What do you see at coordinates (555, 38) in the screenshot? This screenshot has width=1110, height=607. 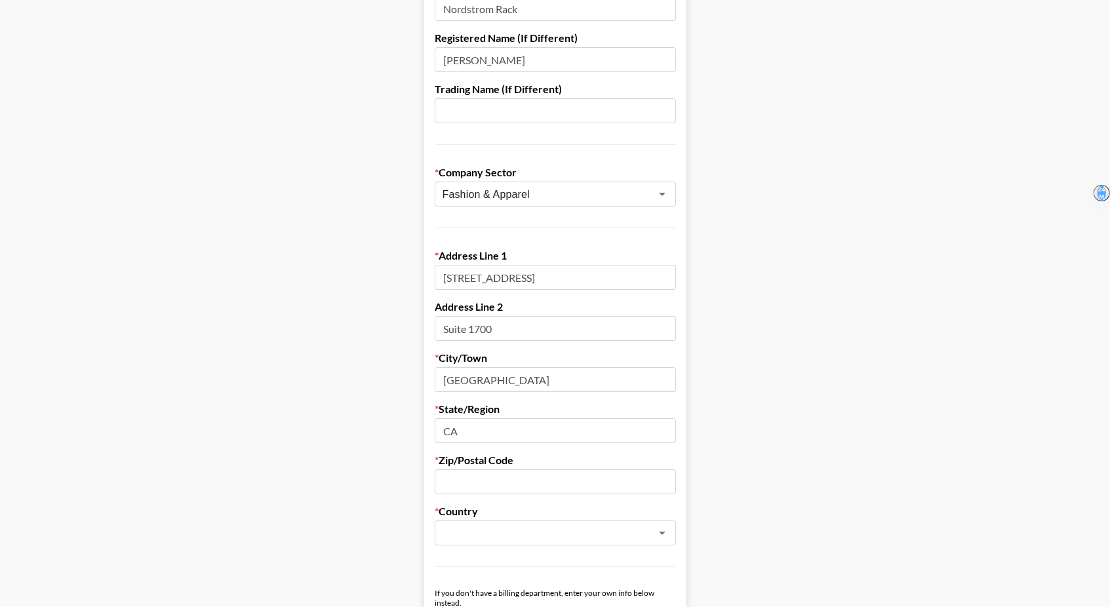 I see `label: Registered Name (If Different)` at bounding box center [555, 38].